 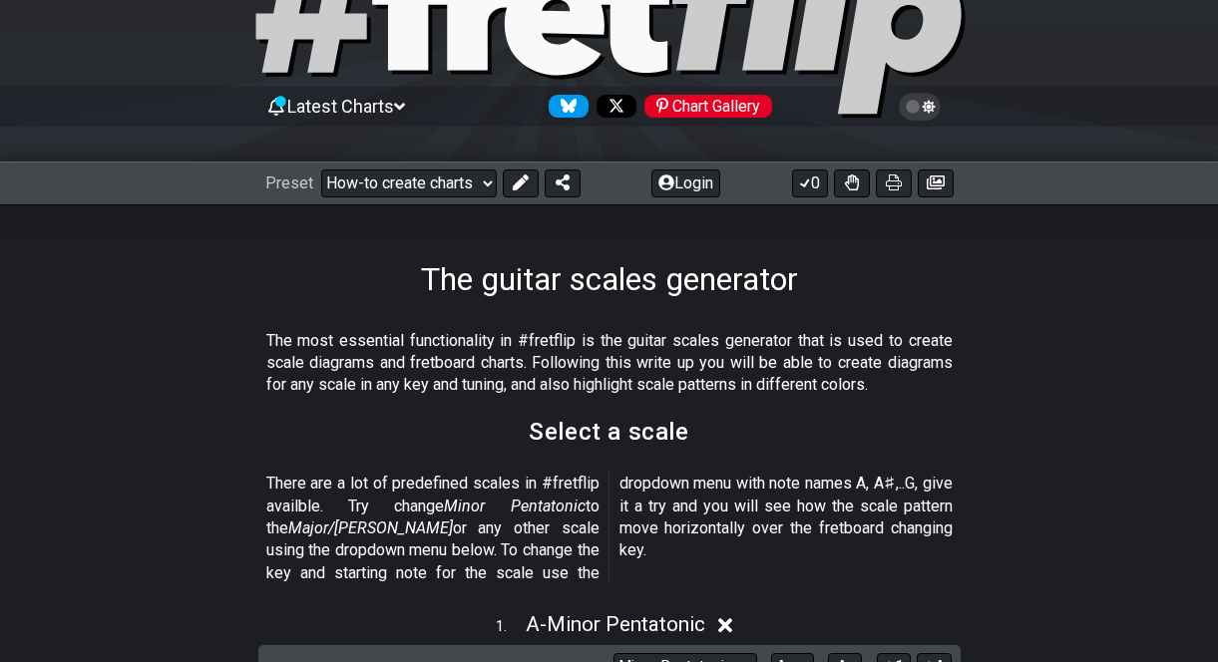 What do you see at coordinates (563, 184) in the screenshot?
I see `button: Share Preset` at bounding box center [563, 184].